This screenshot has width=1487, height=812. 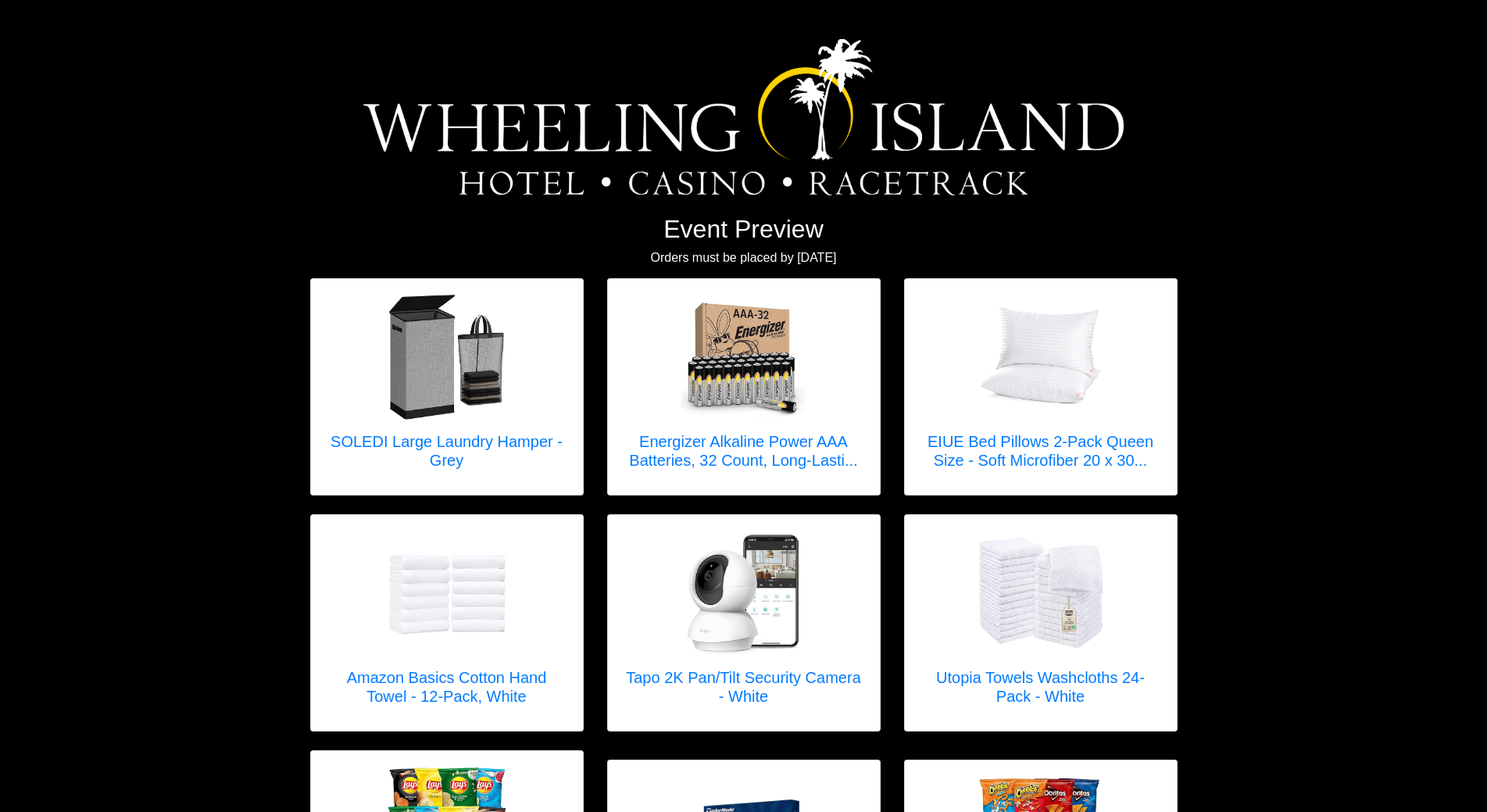 I want to click on h5: Energizer Alkaline Power AAA Batteries, 32 Count, Long-Lasti..., so click(x=744, y=451).